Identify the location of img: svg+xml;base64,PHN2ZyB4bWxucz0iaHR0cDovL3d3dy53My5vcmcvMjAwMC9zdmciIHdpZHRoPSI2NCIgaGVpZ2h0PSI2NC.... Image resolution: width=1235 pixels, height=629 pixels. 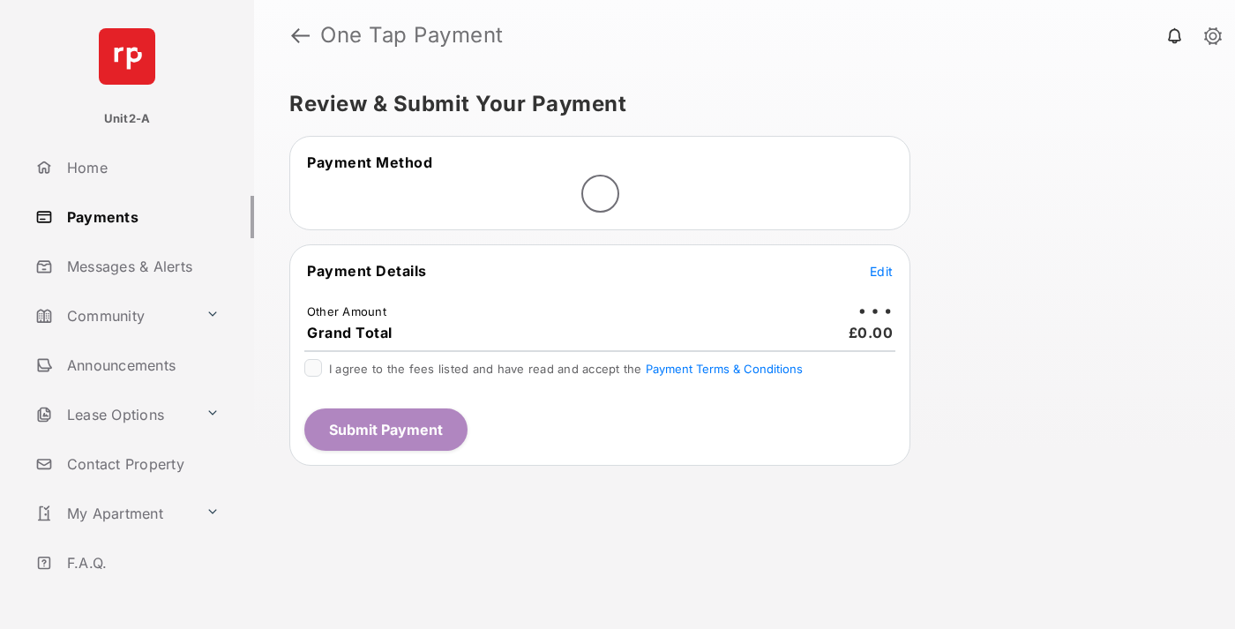
(127, 56).